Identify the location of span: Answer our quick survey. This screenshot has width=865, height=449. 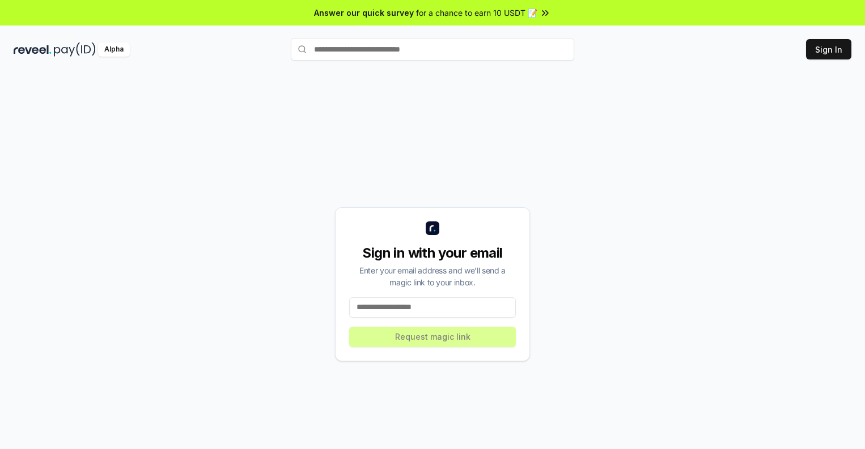
(364, 12).